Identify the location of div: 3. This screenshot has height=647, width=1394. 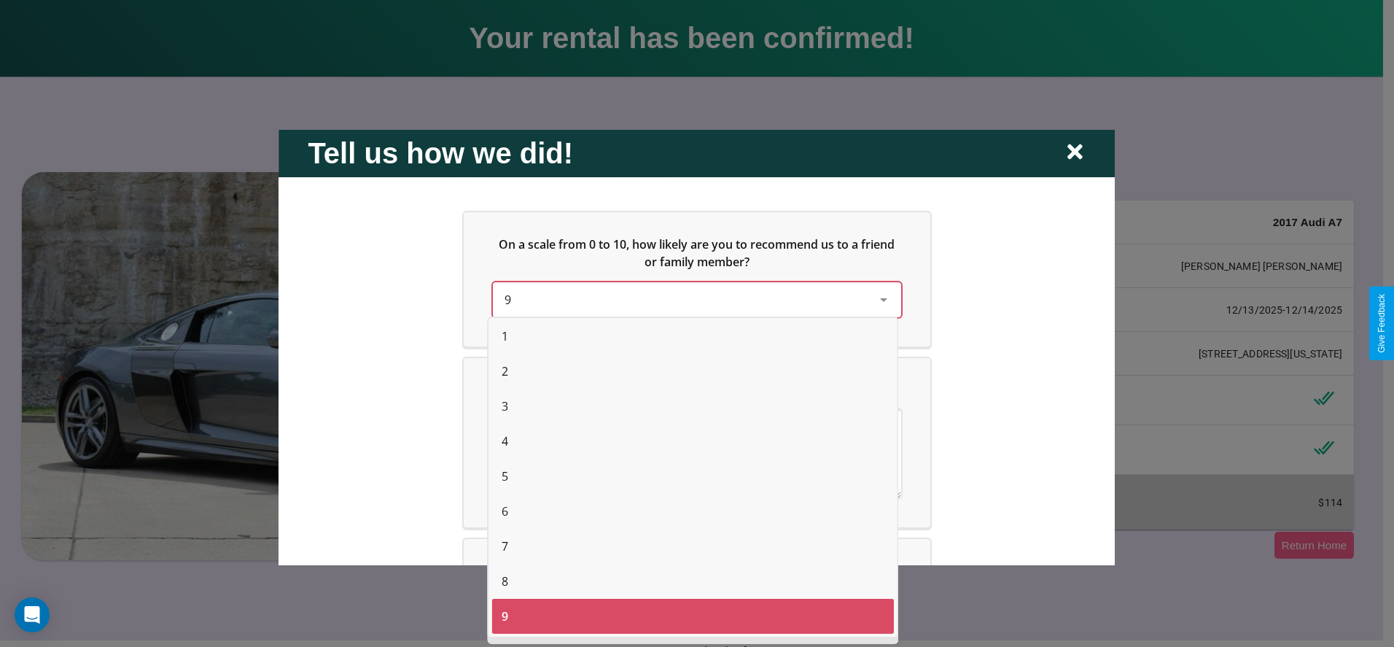
(693, 406).